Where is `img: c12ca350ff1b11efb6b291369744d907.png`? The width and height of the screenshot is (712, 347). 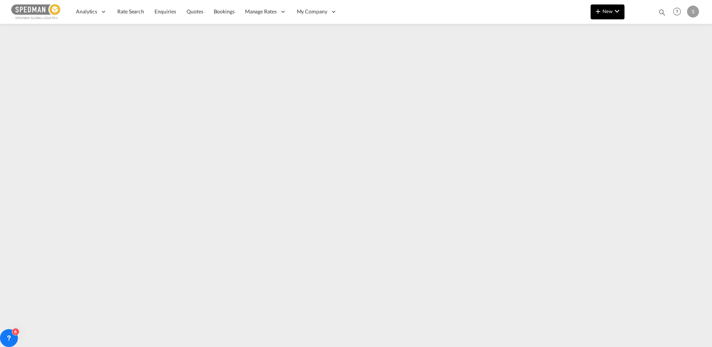 img: c12ca350ff1b11efb6b291369744d907.png is located at coordinates (36, 12).